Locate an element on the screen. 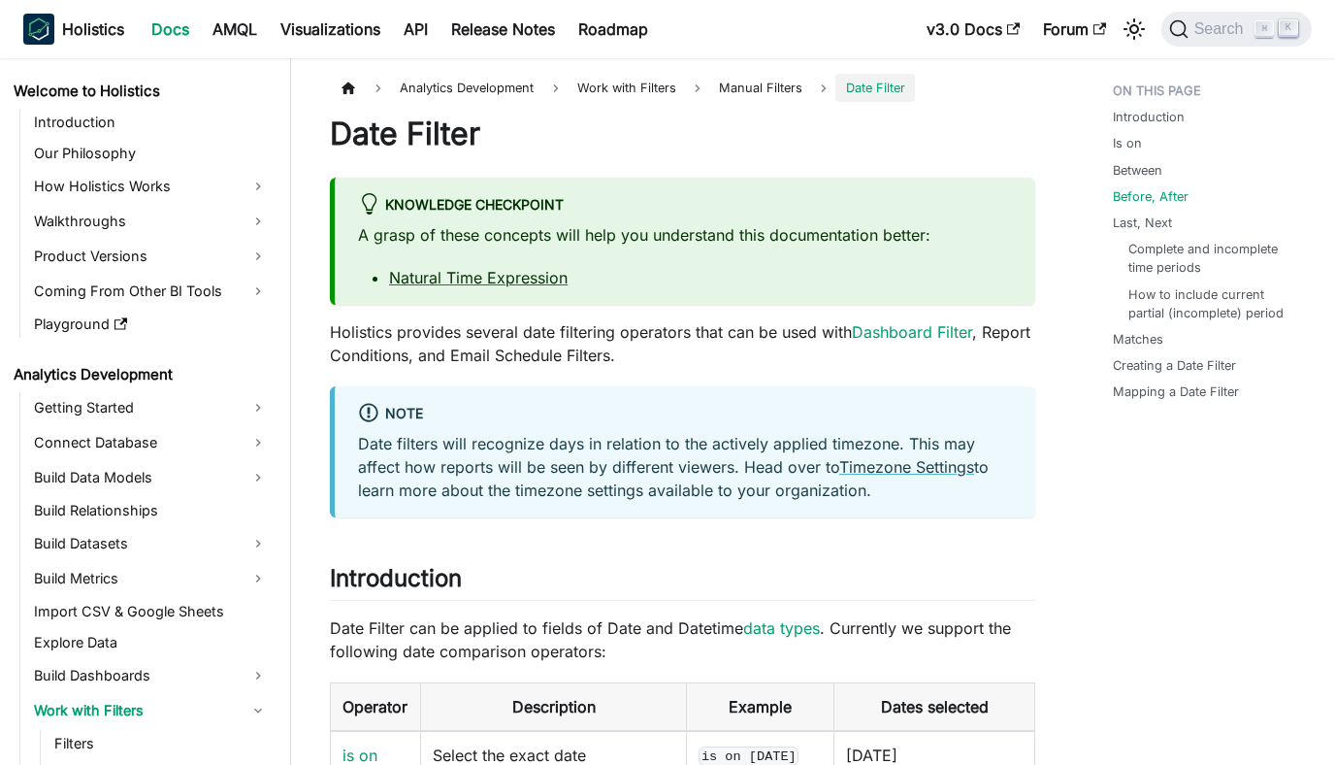 The image size is (1335, 765). a: Build Relationships is located at coordinates (150, 510).